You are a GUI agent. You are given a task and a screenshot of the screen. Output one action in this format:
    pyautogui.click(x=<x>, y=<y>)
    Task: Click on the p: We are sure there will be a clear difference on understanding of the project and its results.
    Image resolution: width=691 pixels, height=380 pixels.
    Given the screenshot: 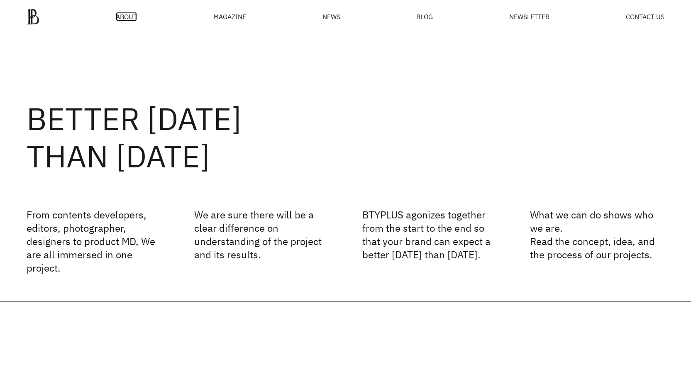 What is the action you would take?
    pyautogui.click(x=262, y=241)
    